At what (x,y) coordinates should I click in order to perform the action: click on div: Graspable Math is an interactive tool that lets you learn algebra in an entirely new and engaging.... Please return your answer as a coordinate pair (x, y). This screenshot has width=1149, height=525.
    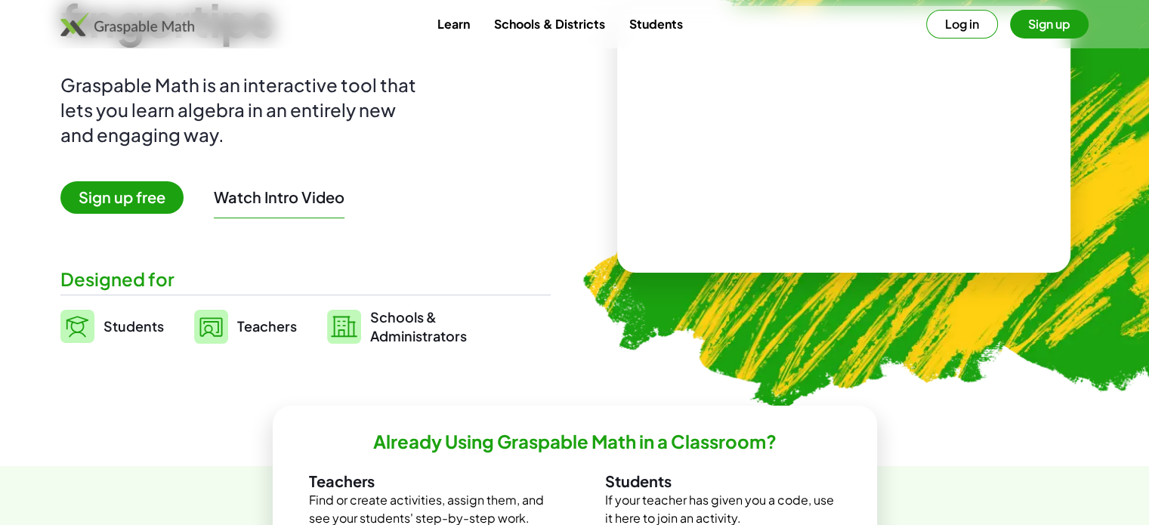
    Looking at the image, I should click on (242, 110).